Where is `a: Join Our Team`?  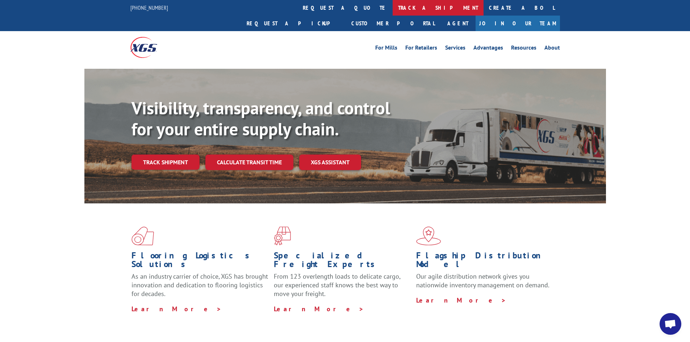 a: Join Our Team is located at coordinates (517, 23).